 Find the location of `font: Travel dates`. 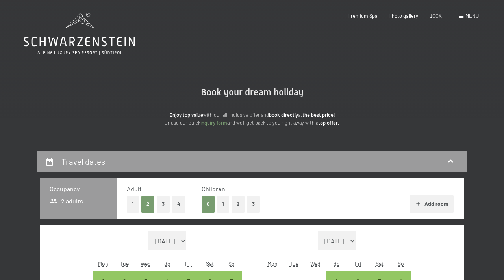

font: Travel dates is located at coordinates (83, 161).